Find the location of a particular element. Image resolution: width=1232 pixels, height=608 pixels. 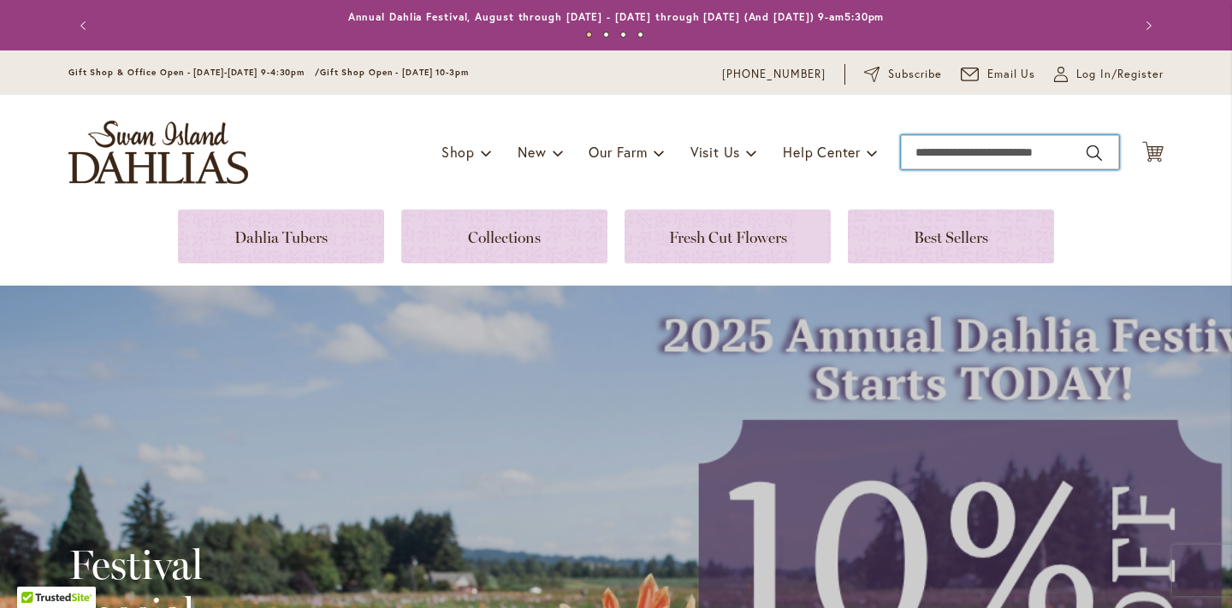

span: Visit Us is located at coordinates (715, 151).